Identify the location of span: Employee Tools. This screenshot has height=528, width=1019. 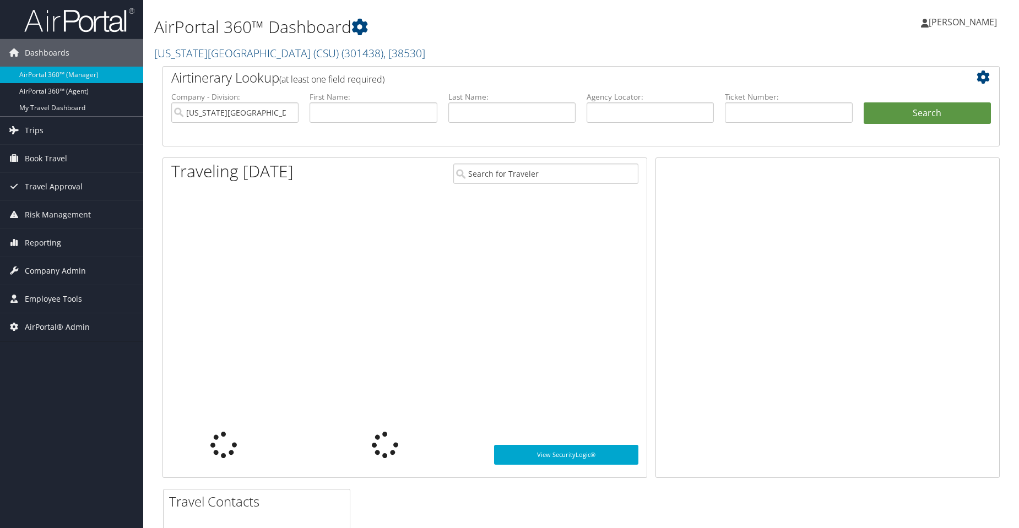
(53, 299).